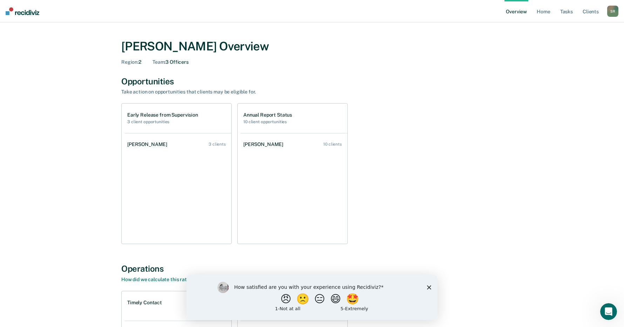  What do you see at coordinates (144, 303) in the screenshot?
I see `h1: Timely Contact` at bounding box center [144, 303].